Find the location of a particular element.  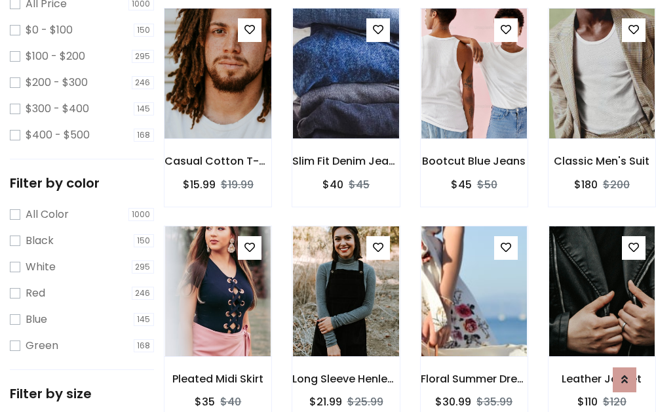

h6: $35 is located at coordinates (204, 401).